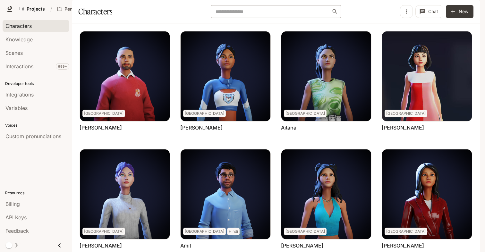 Image resolution: width=485 pixels, height=252 pixels. What do you see at coordinates (125, 194) in the screenshot?
I see `img: Alison` at bounding box center [125, 194].